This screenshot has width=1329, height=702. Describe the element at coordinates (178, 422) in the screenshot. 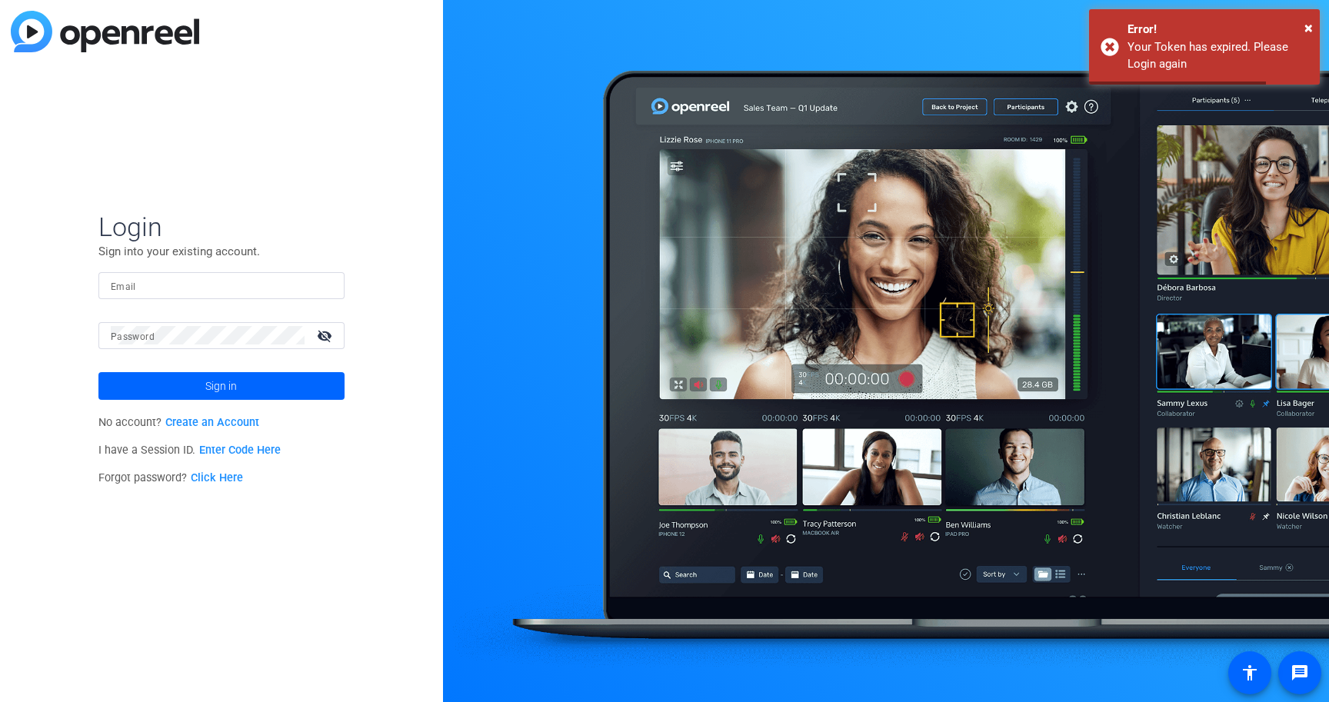

I see `span: No account?` at that location.